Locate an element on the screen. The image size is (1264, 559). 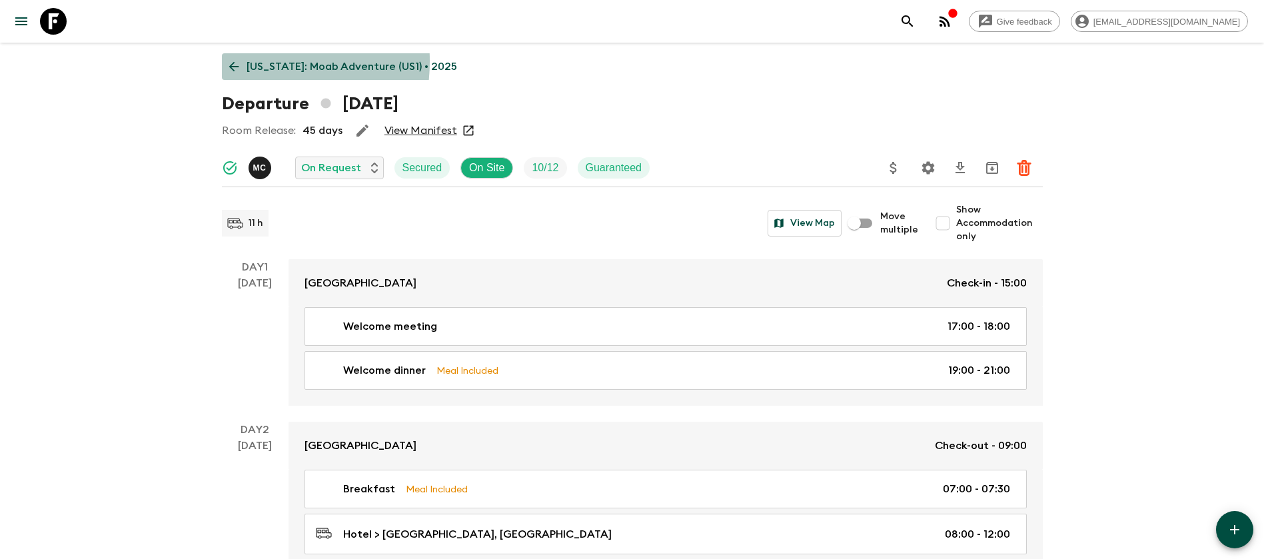
span: Give feedback is located at coordinates (1024, 21).